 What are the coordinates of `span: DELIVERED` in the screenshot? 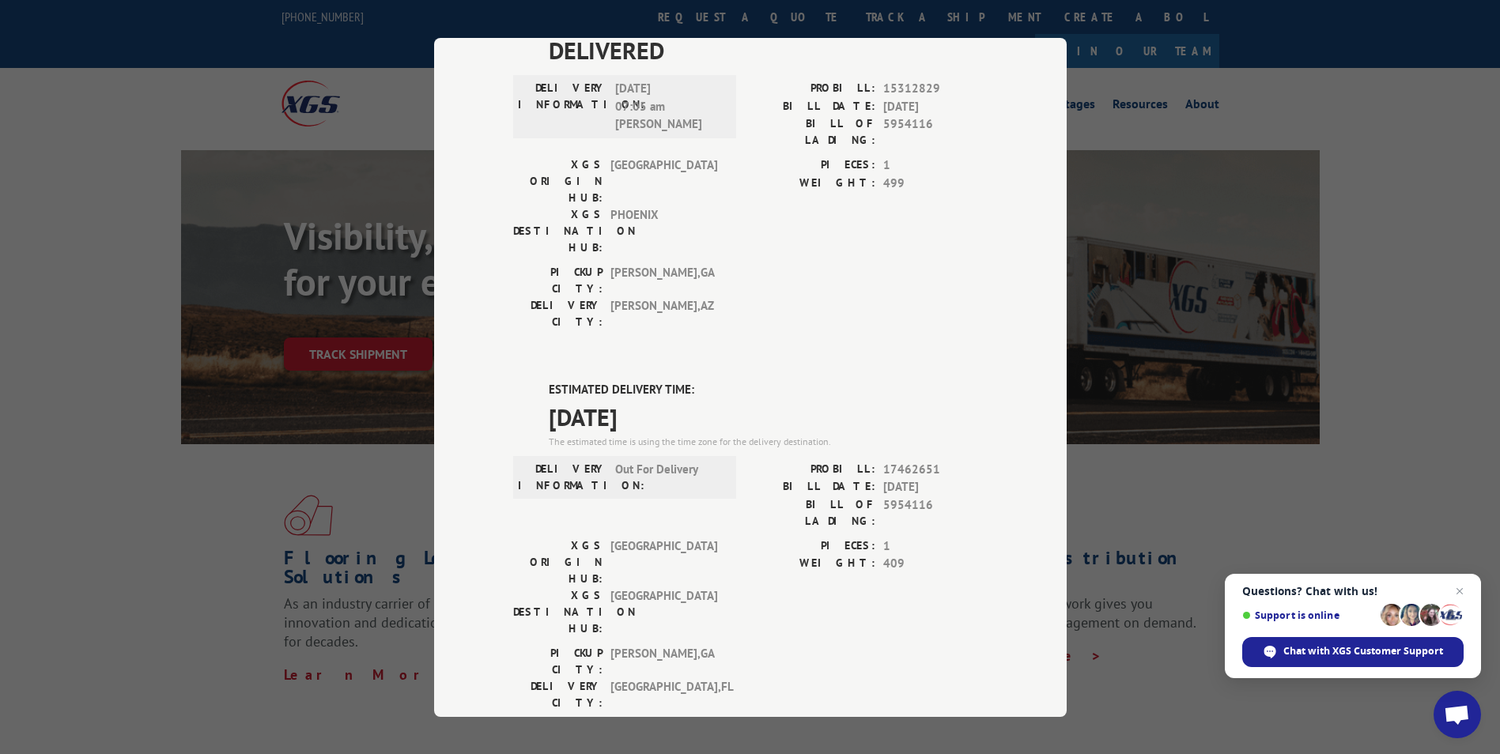 It's located at (768, 50).